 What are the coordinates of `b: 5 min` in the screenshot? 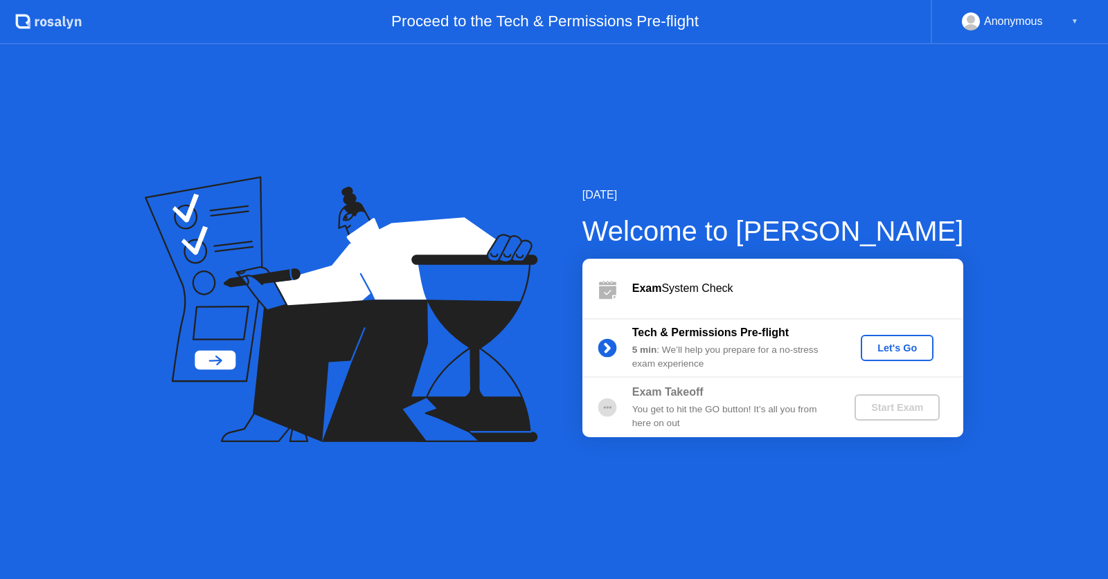 It's located at (645, 350).